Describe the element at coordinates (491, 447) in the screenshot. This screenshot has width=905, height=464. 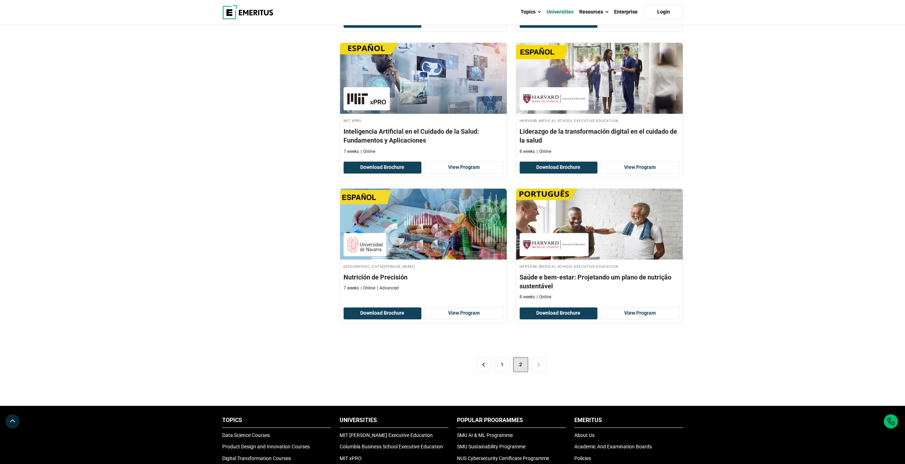
I see `a: SMU Sustainability Programme` at that location.